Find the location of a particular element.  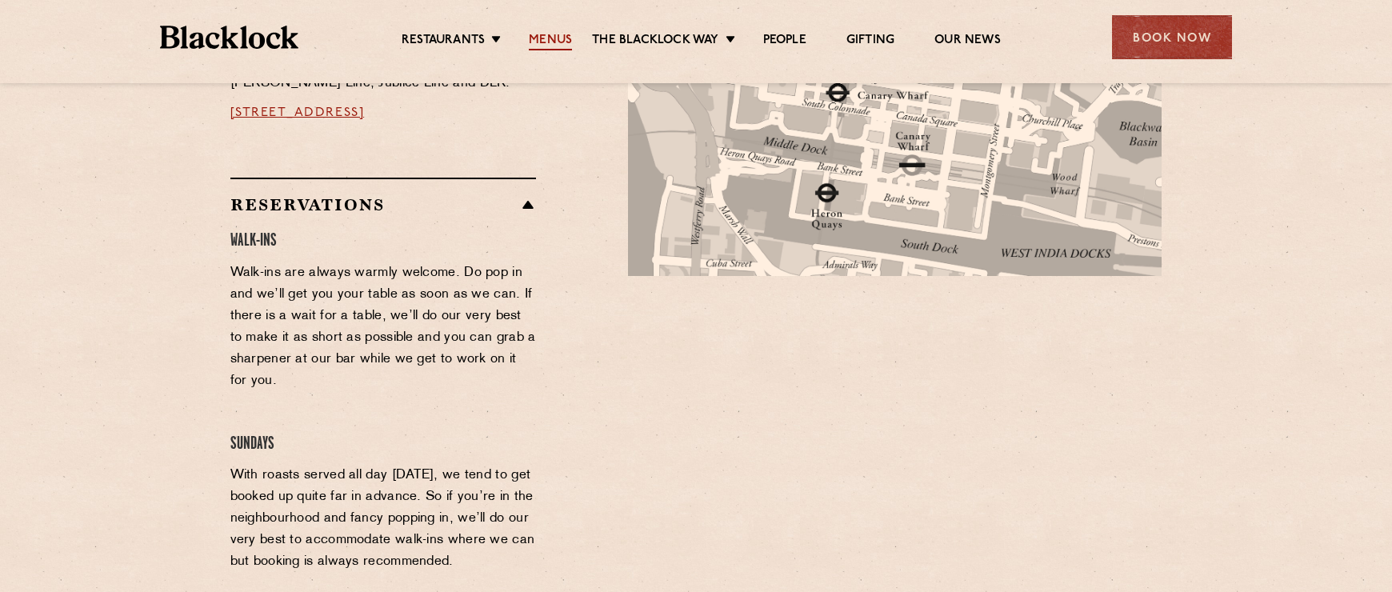

a: Gifting is located at coordinates (870, 42).